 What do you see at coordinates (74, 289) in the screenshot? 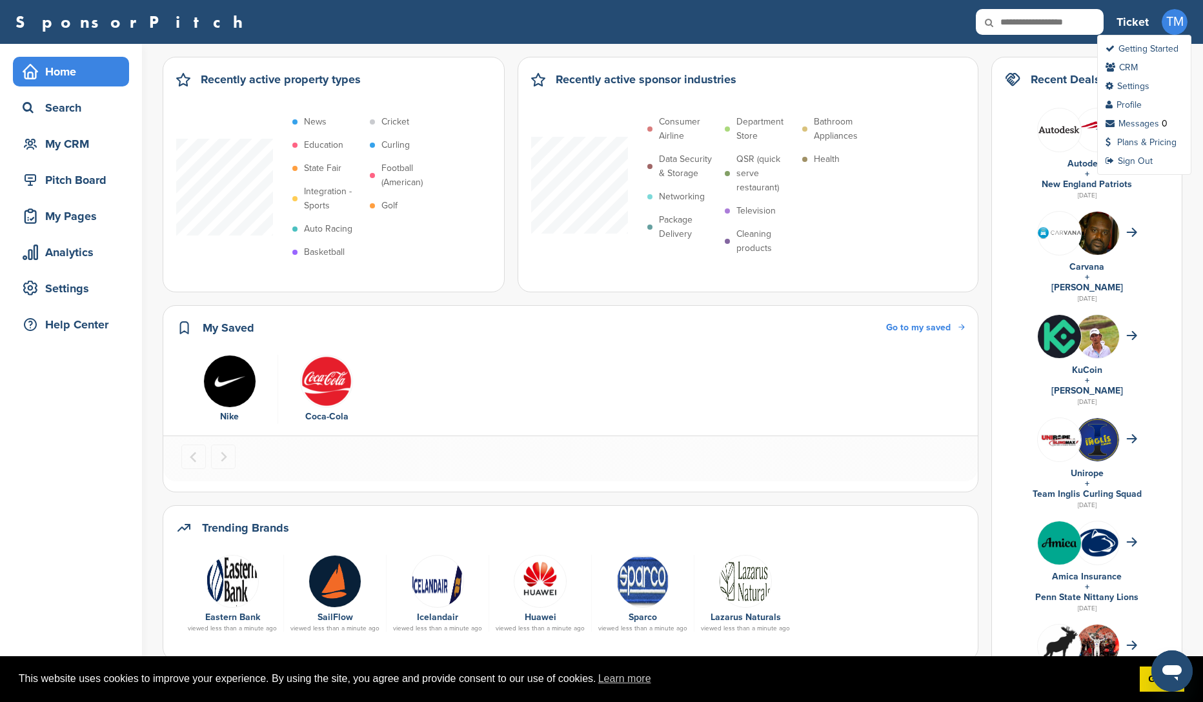
I see `div: Settings` at bounding box center [74, 289].